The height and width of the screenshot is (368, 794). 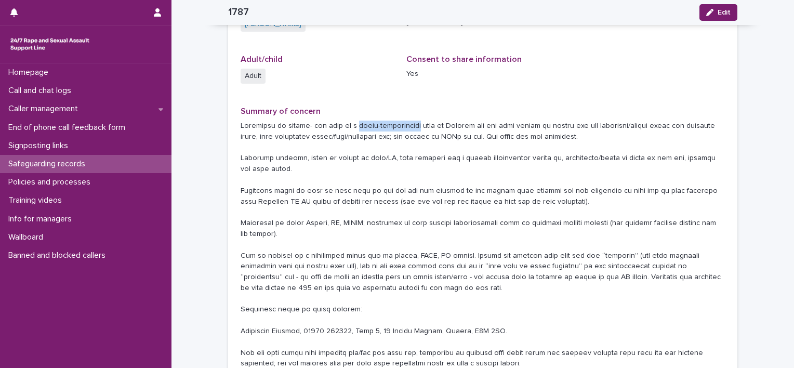 I want to click on p: Safeguarding records, so click(x=49, y=164).